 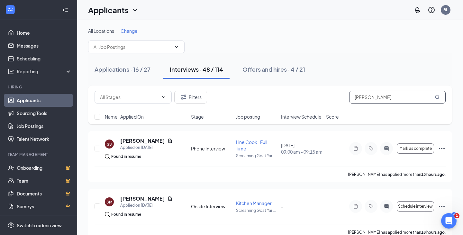 I want to click on div: 6, so click(x=454, y=215).